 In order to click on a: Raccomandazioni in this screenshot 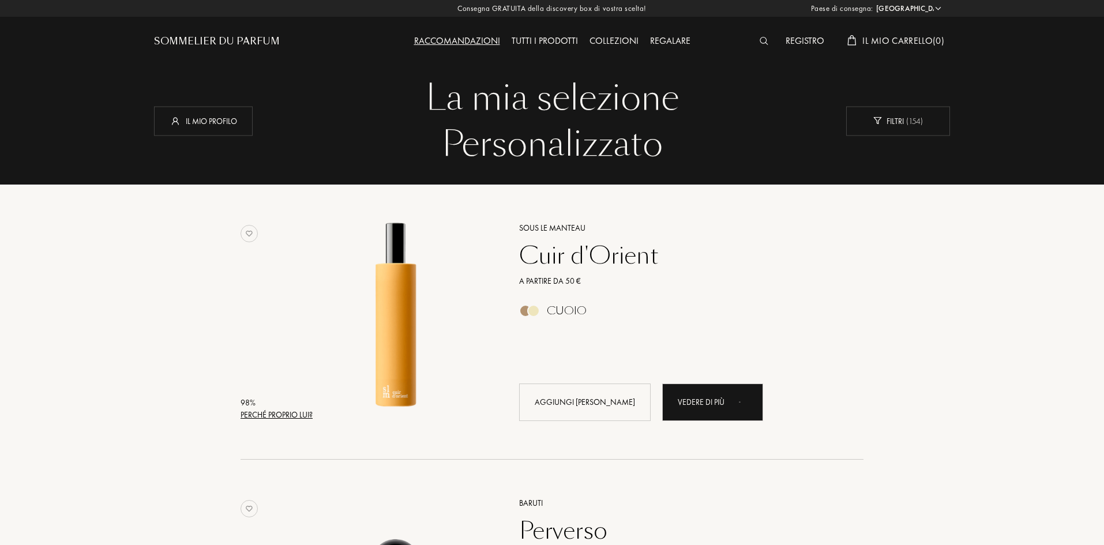, I will do `click(457, 40)`.